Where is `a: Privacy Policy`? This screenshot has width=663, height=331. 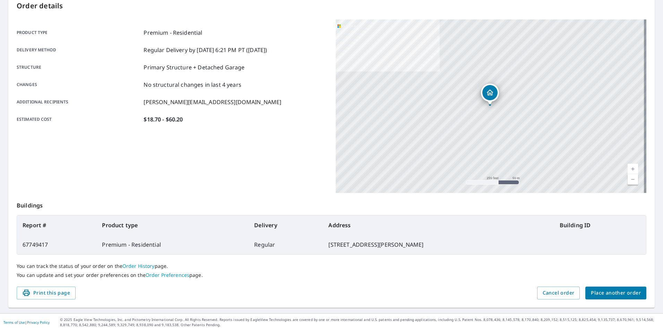 a: Privacy Policy is located at coordinates (38, 322).